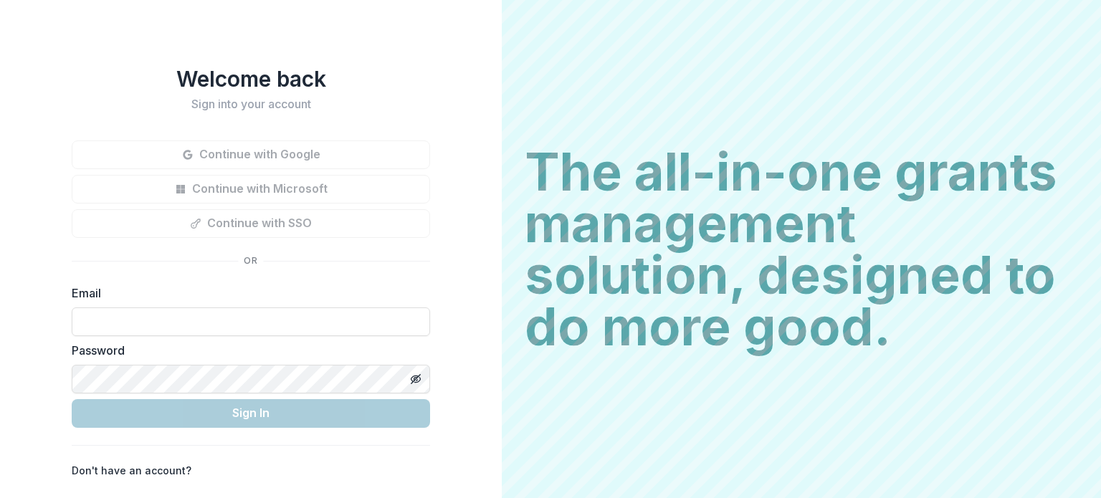 The width and height of the screenshot is (1101, 498). I want to click on button: Toggle password visibility, so click(416, 379).